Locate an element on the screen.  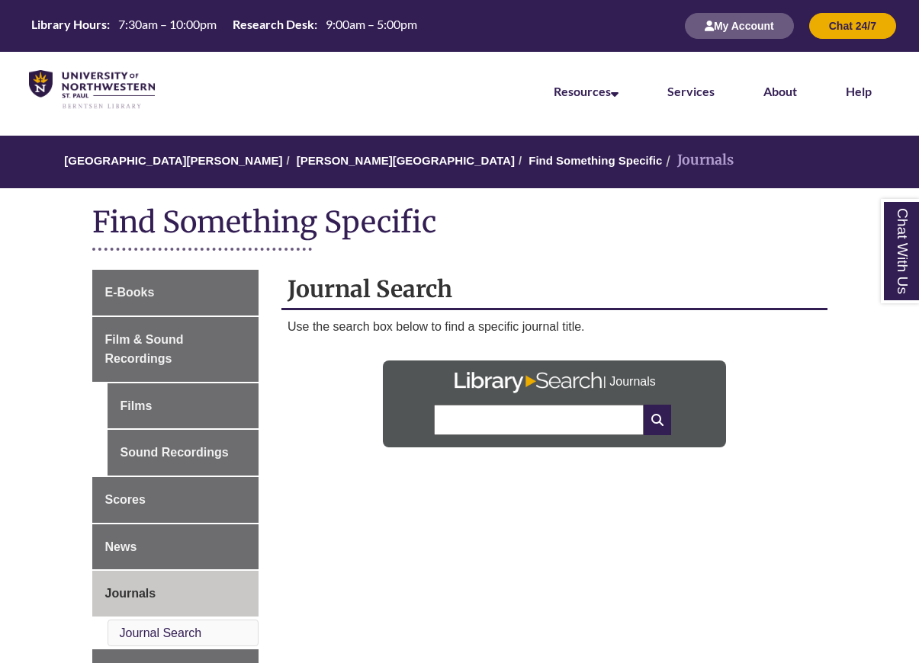
p: | Journals is located at coordinates (629, 379).